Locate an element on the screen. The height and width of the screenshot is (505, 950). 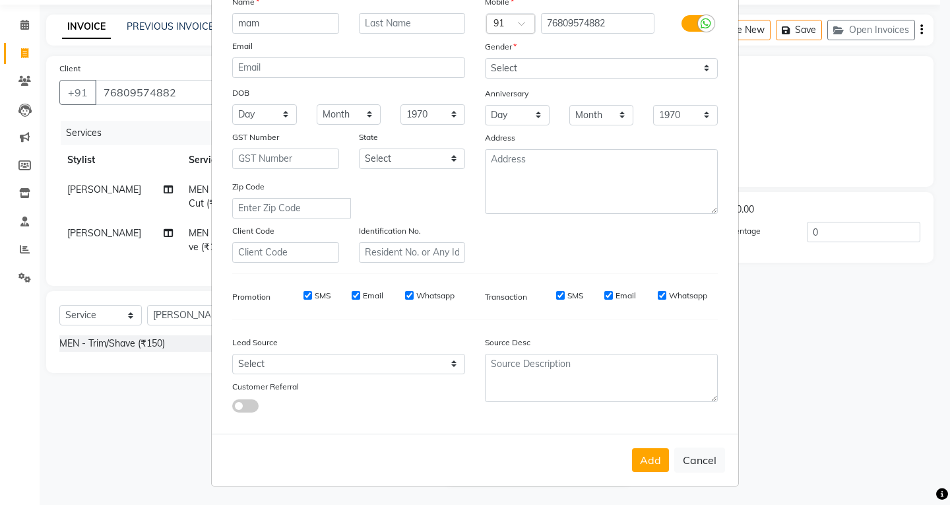
label: Client Code is located at coordinates (253, 231).